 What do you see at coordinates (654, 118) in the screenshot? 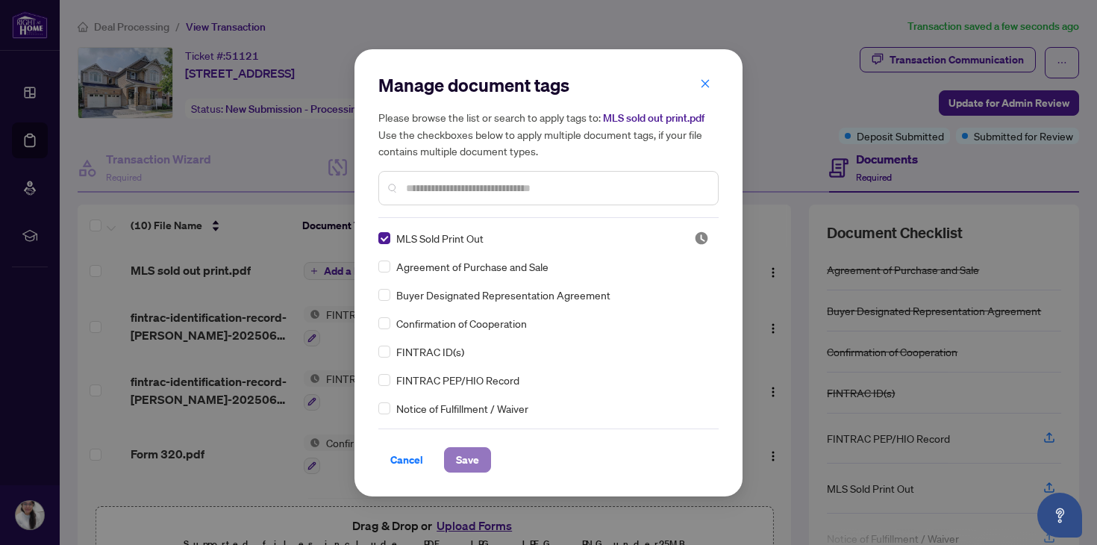
I see `span: MLS sold out print.pdf` at bounding box center [654, 118].